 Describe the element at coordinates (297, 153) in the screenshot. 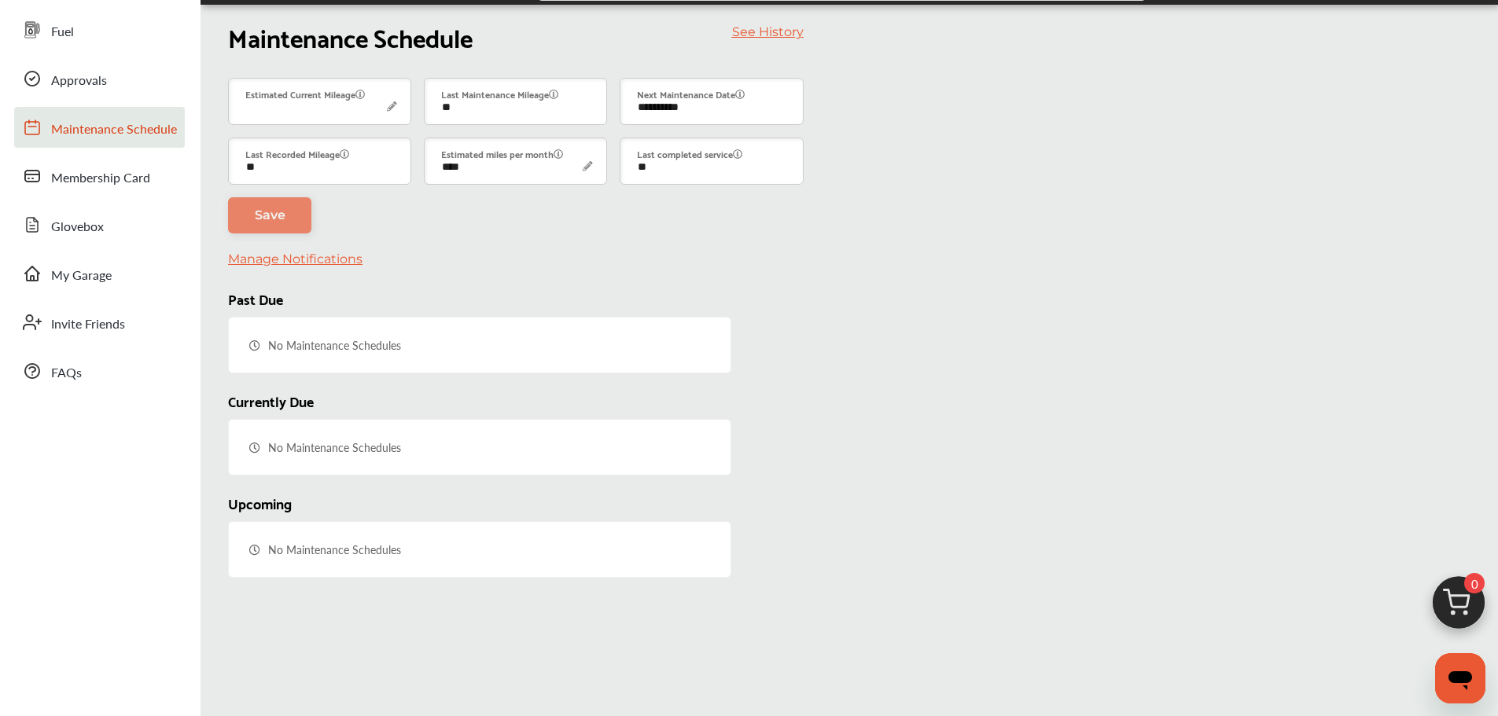

I see `label: Last Recorded Mileage` at that location.